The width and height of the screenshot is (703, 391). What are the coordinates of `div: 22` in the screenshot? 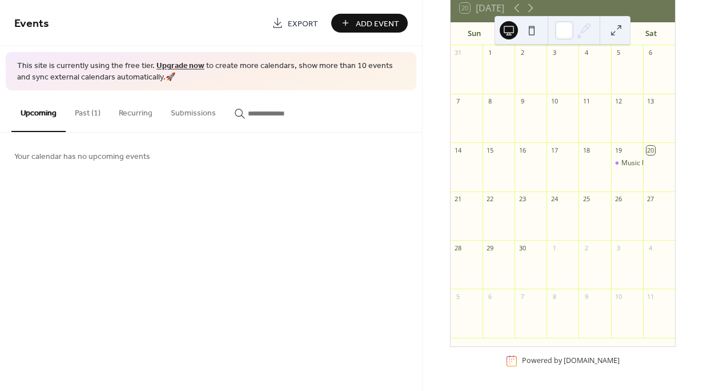 It's located at (490, 199).